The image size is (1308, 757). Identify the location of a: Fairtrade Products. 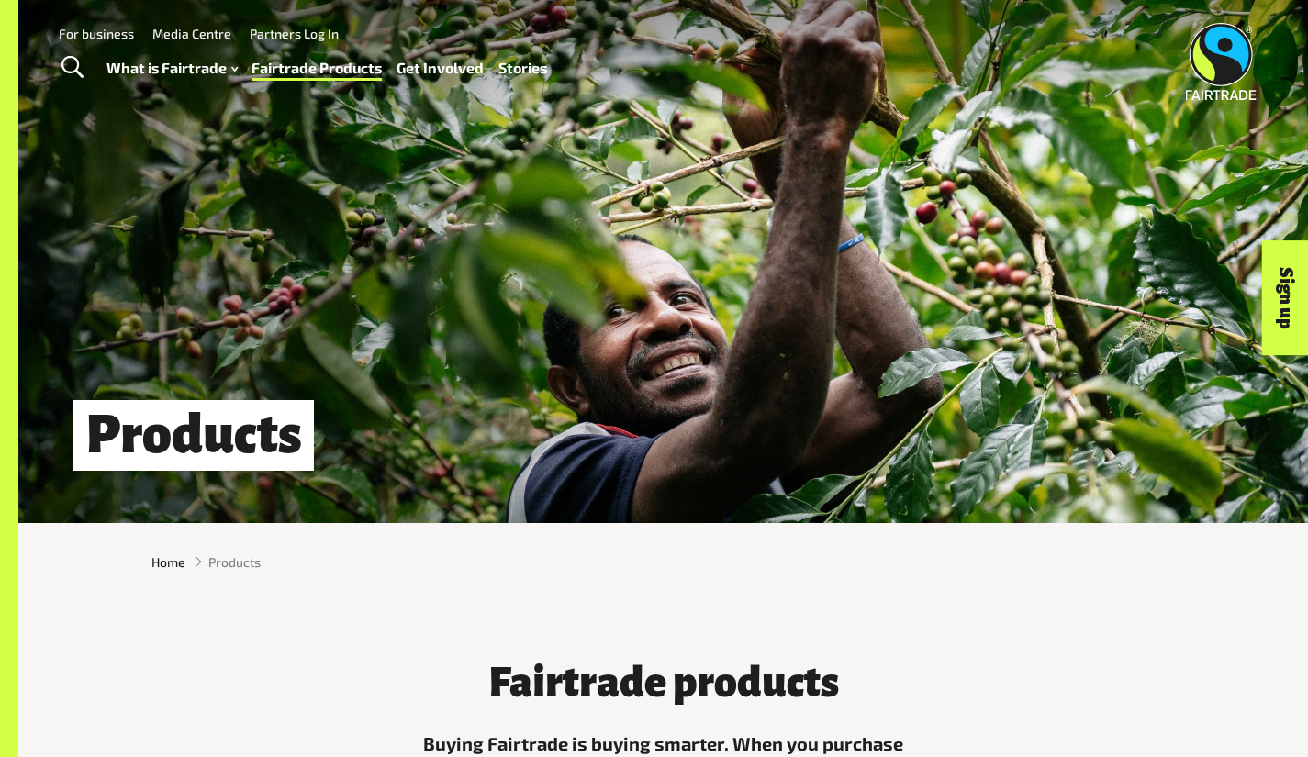
(317, 68).